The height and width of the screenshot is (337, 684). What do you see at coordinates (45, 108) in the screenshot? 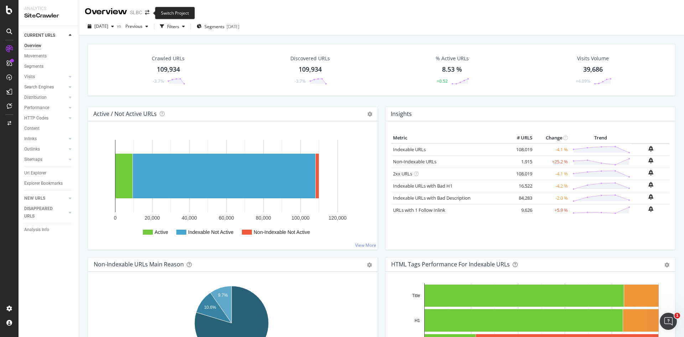
I see `a: Performance` at bounding box center [45, 108].